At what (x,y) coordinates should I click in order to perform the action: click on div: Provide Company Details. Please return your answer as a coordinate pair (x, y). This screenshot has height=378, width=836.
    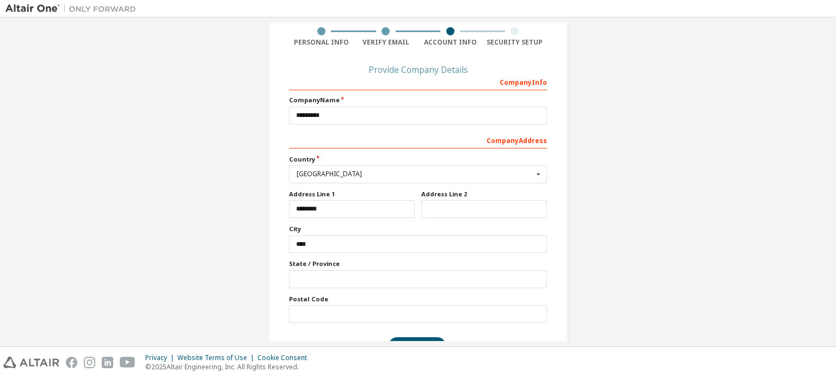
    Looking at the image, I should click on (418, 70).